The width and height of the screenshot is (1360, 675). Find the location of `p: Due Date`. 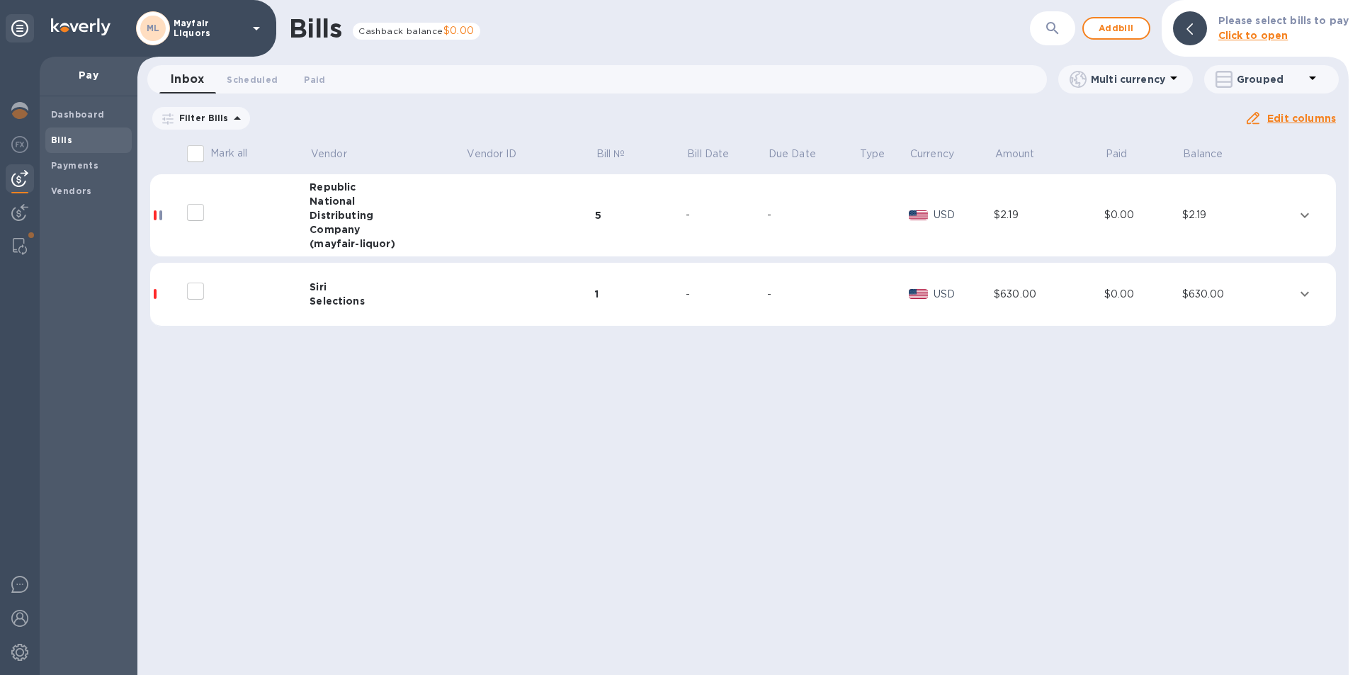

p: Due Date is located at coordinates (792, 154).